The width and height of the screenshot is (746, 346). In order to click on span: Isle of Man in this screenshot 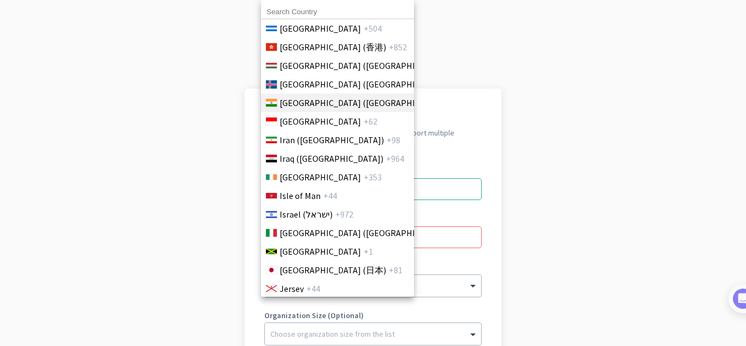, I will do `click(300, 196)`.